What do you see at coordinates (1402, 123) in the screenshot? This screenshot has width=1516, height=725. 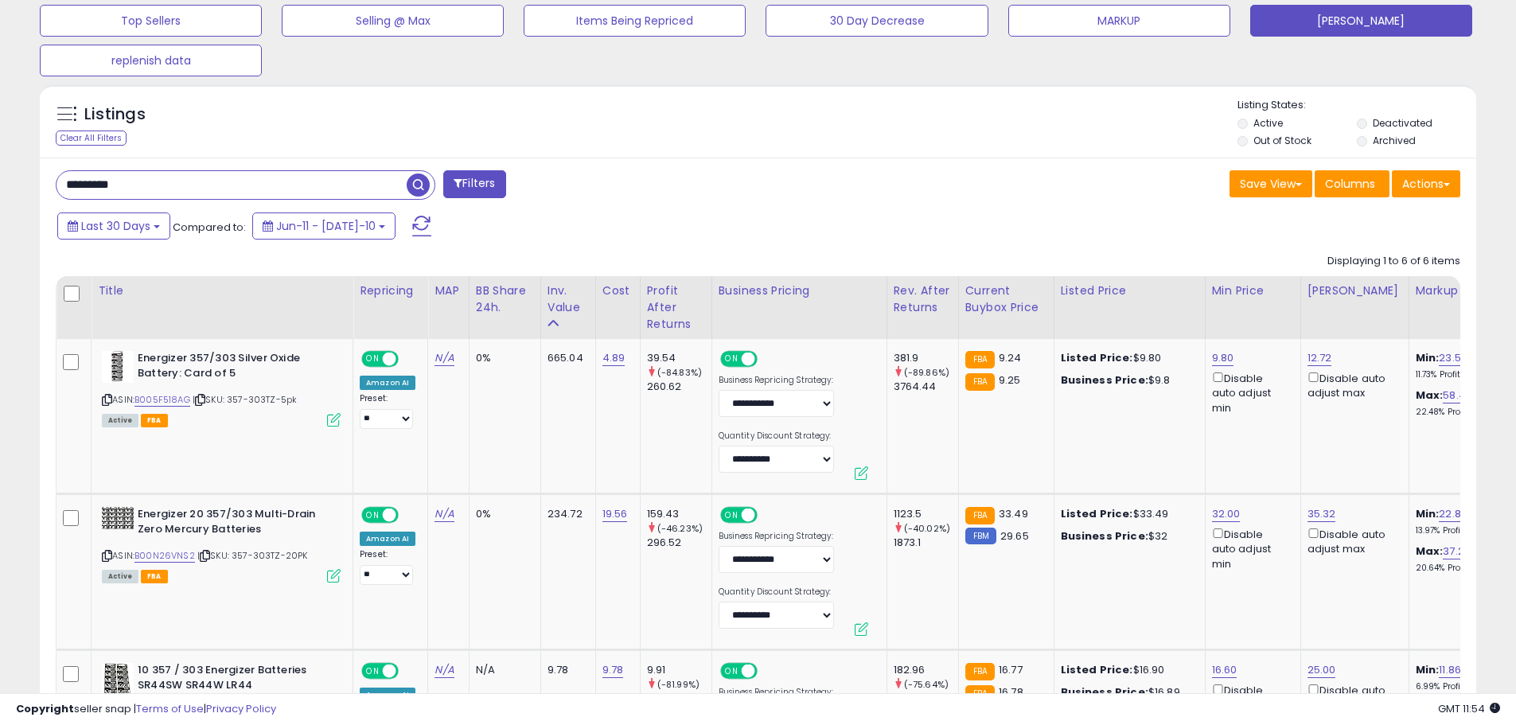 I see `label: Deactivated` at bounding box center [1402, 123].